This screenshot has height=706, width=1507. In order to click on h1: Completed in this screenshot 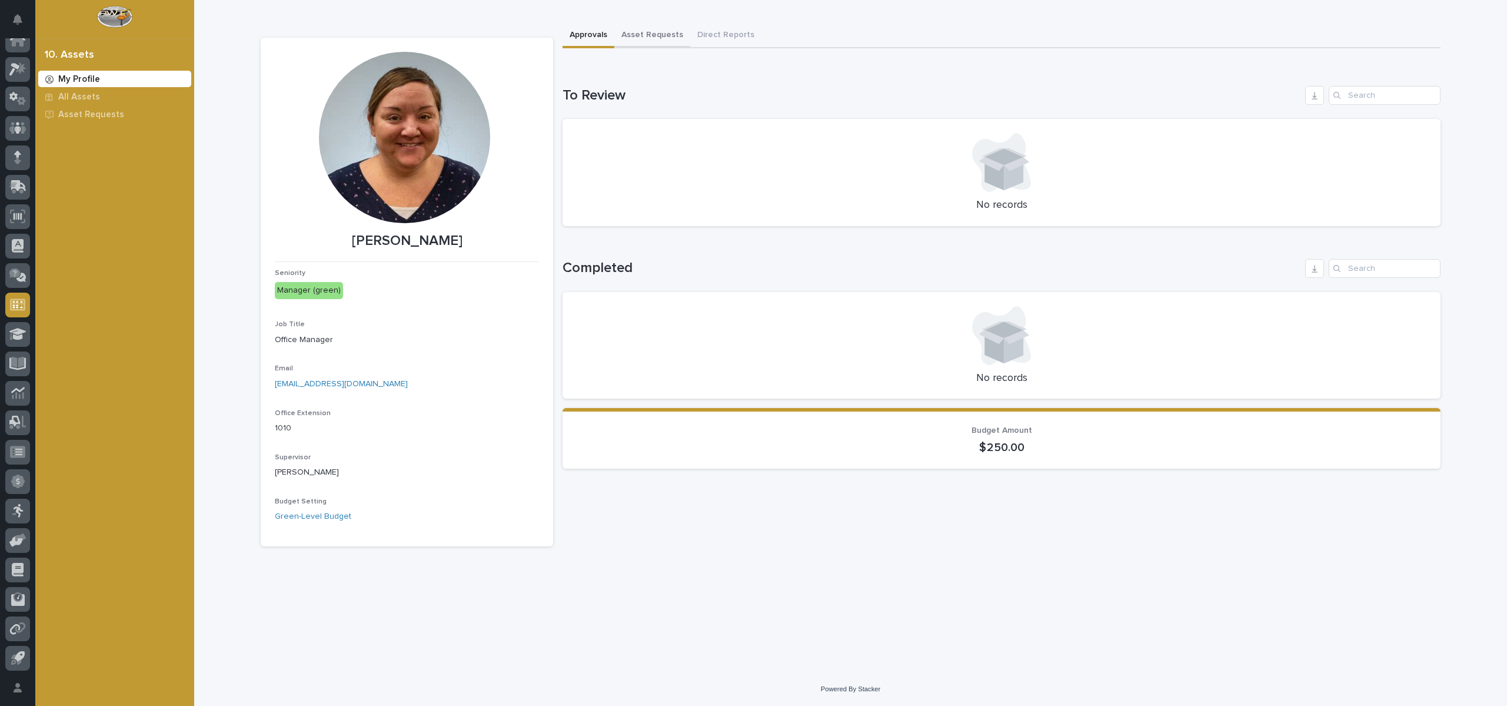, I will do `click(932, 268)`.